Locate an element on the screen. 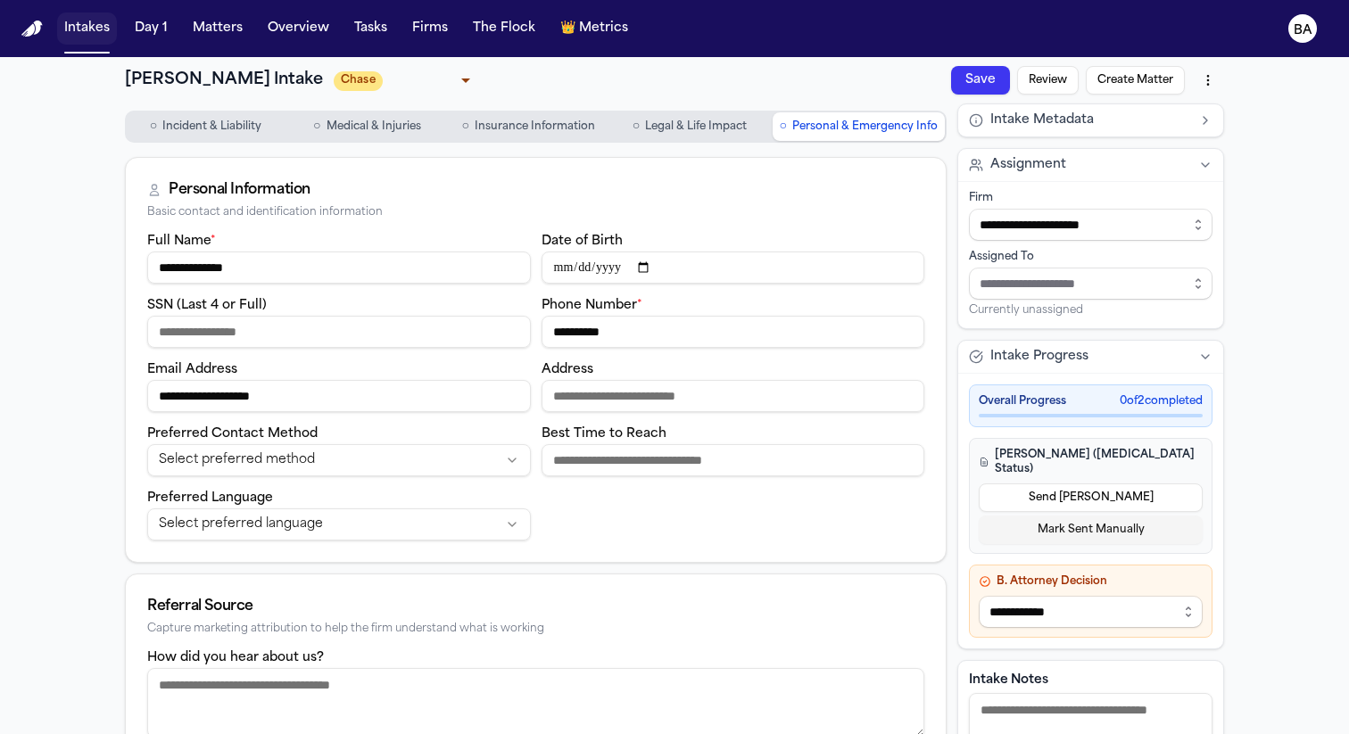  a: crownMetrics is located at coordinates (594, 29).